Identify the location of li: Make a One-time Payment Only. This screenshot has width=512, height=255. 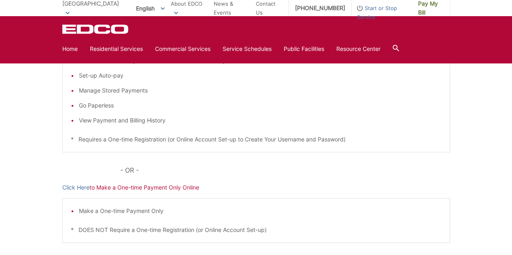
(260, 211).